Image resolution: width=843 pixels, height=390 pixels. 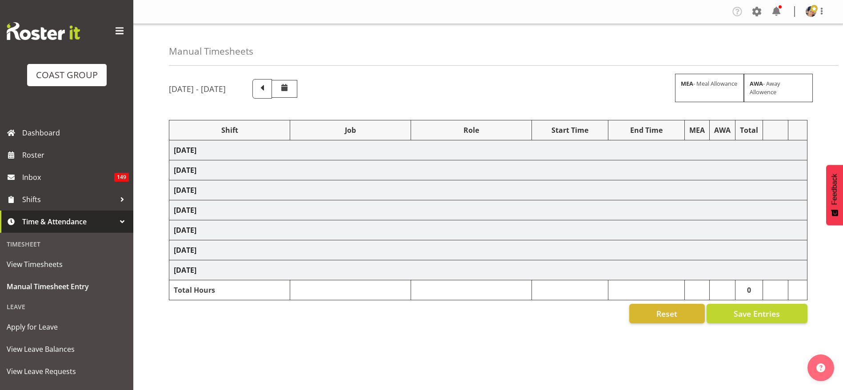 I want to click on div: Start Time, so click(x=570, y=130).